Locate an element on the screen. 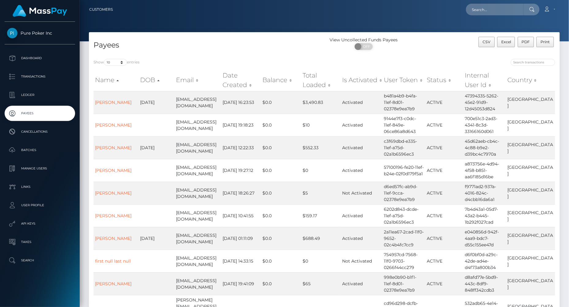 This screenshot has height=307, width=569. span: OFF is located at coordinates (366, 47).